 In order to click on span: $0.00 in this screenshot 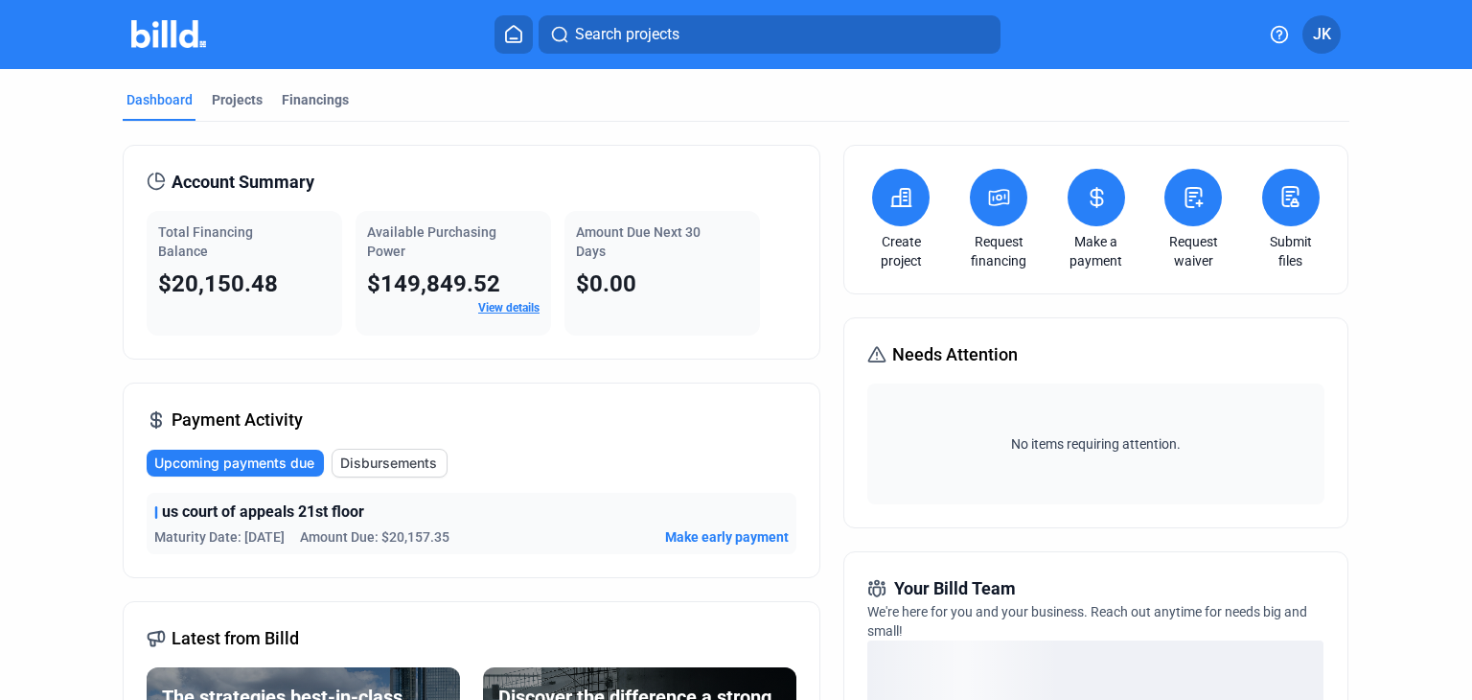, I will do `click(606, 284)`.